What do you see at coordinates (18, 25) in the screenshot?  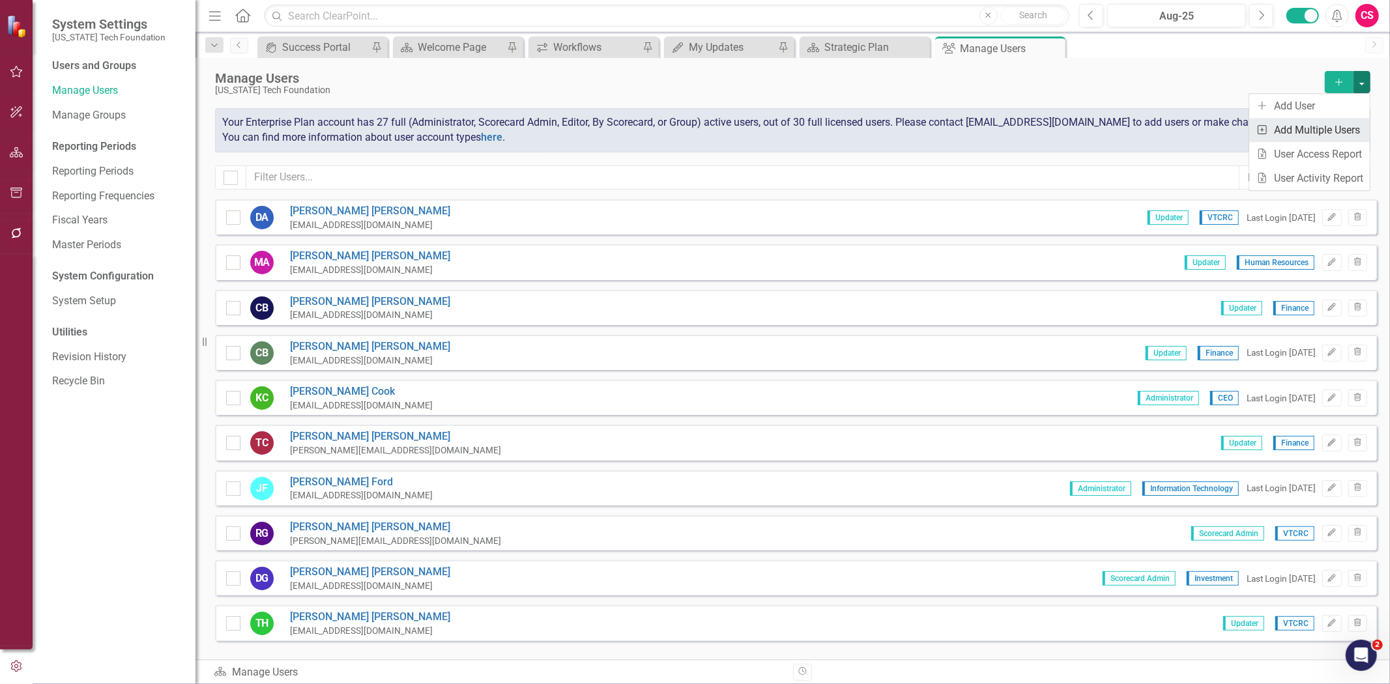 I see `img: ClearPoint Strategy` at bounding box center [18, 25].